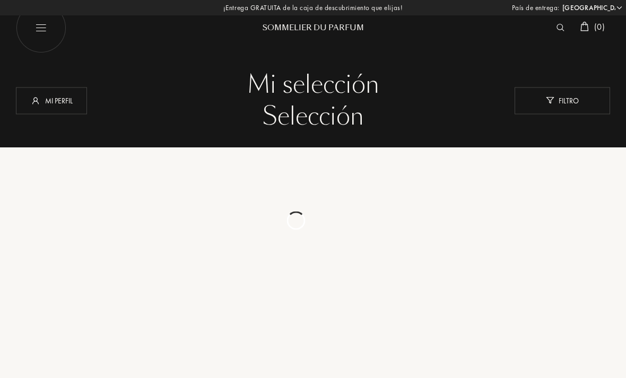 The width and height of the screenshot is (626, 378). What do you see at coordinates (313, 117) in the screenshot?
I see `div: Selección` at bounding box center [313, 117].